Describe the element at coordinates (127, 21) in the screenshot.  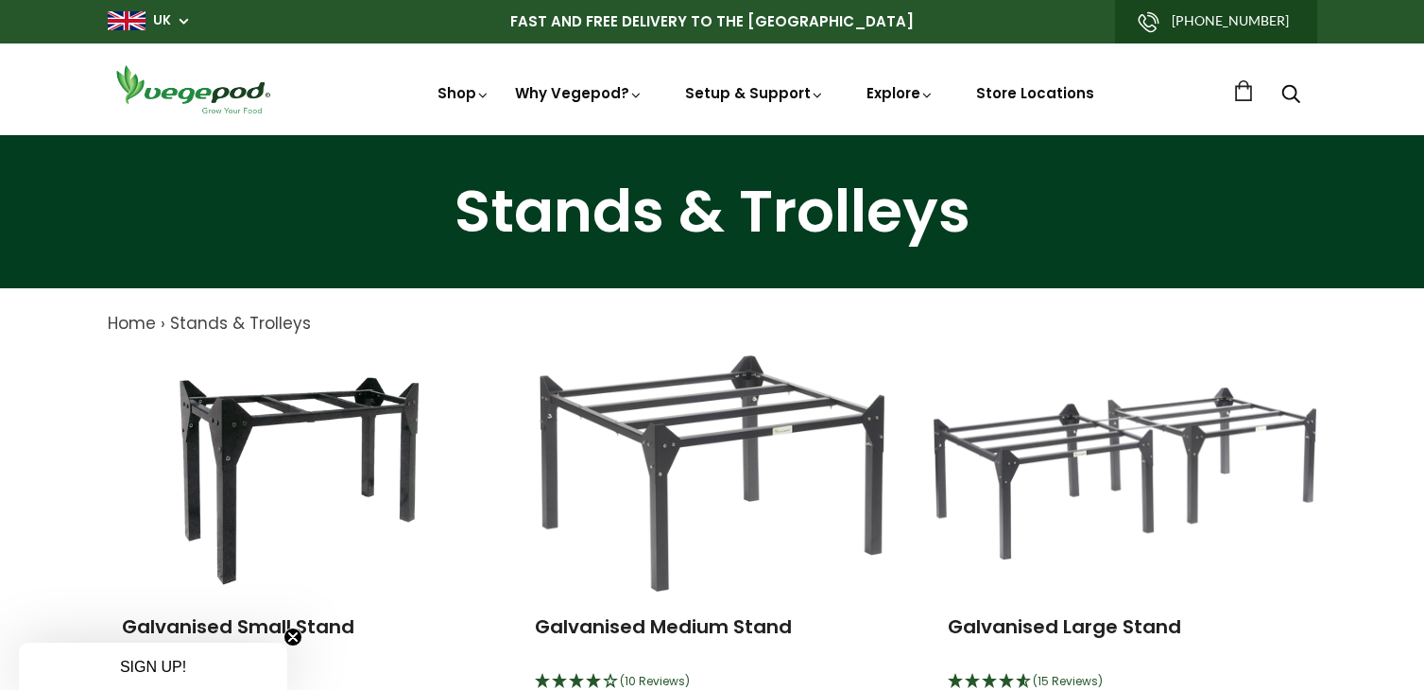
I see `img: gb_large.png` at that location.